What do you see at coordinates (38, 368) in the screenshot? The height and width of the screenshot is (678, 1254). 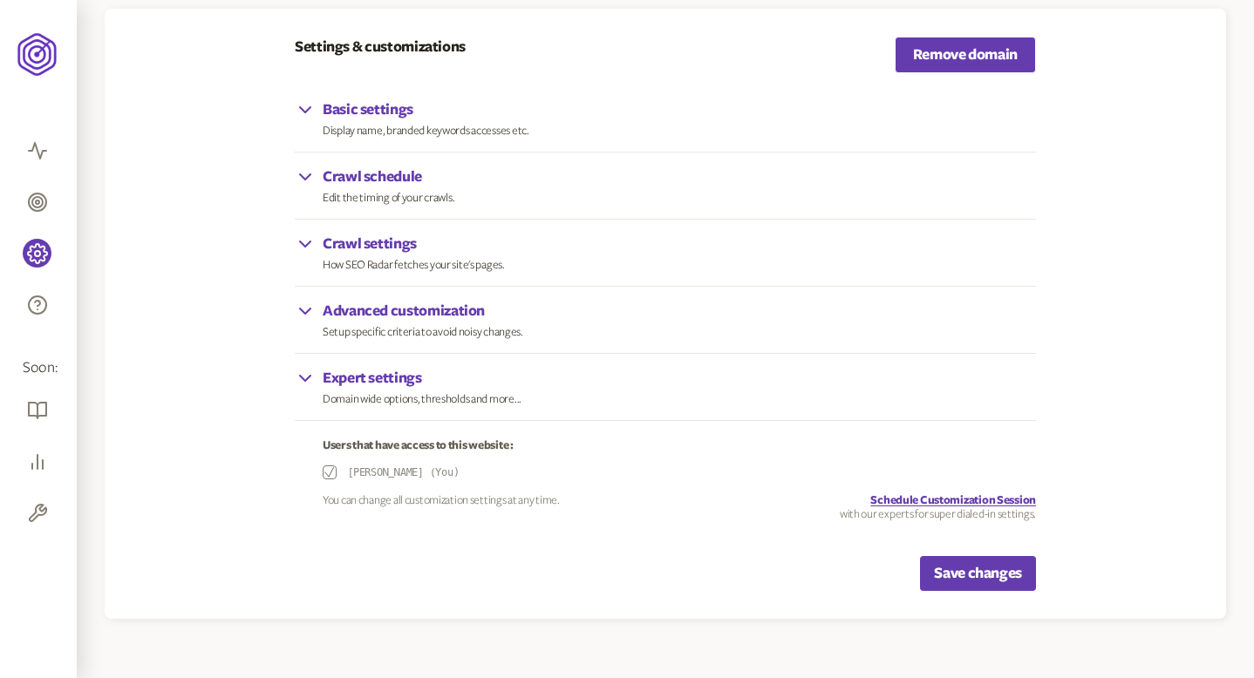 I see `span: Soon:` at bounding box center [38, 368].